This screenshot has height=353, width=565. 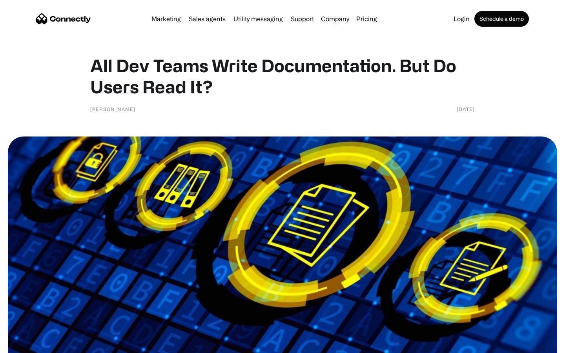 I want to click on h1: All Dev Teams Write Documentation. But Do Users Read It?, so click(x=282, y=76).